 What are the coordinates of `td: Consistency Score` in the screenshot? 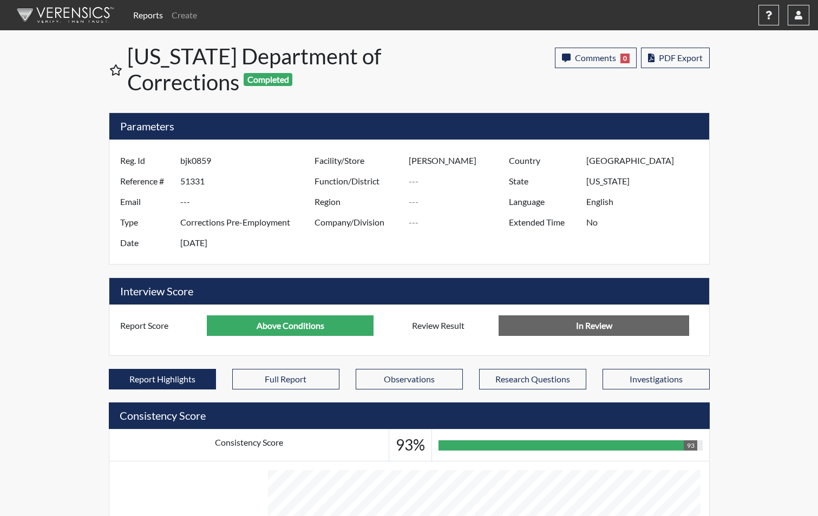 It's located at (249, 446).